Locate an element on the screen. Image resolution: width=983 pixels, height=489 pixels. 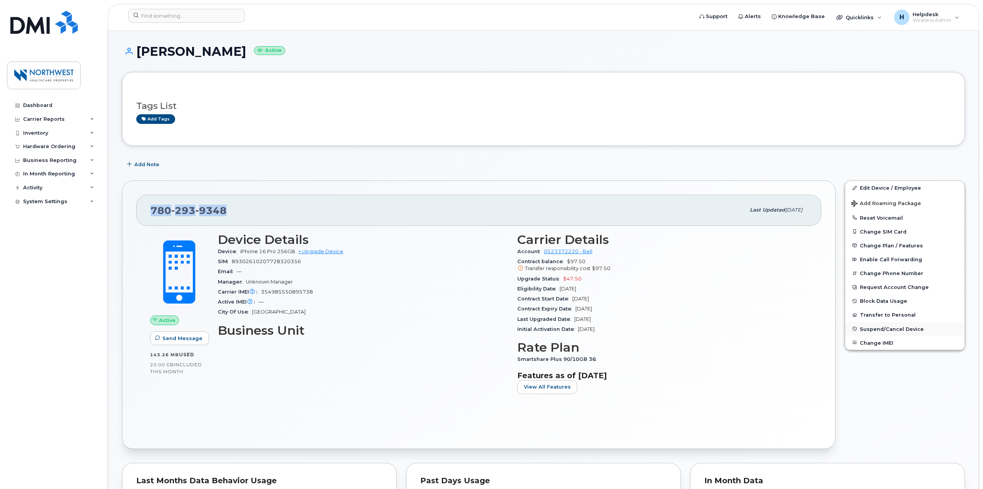
button: Add Note is located at coordinates (144, 164).